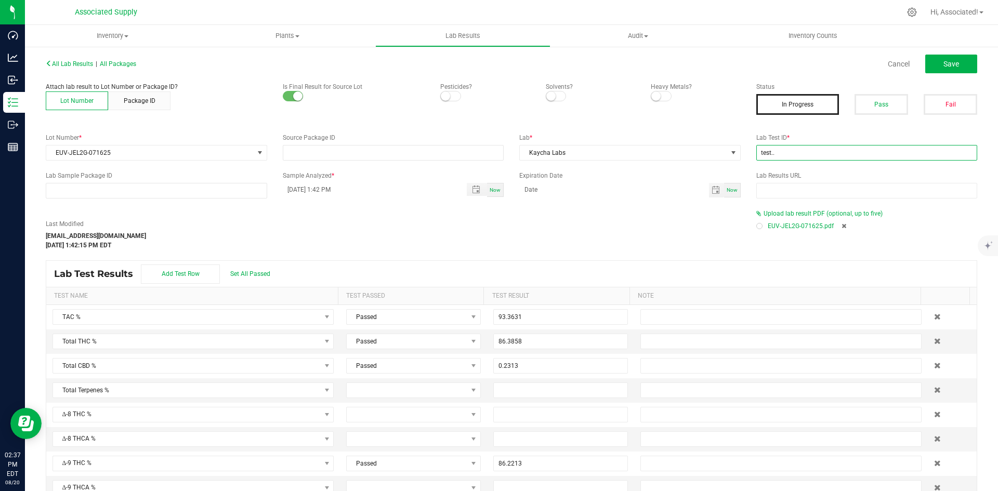  Describe the element at coordinates (69, 64) in the screenshot. I see `span: All Lab Results` at that location.